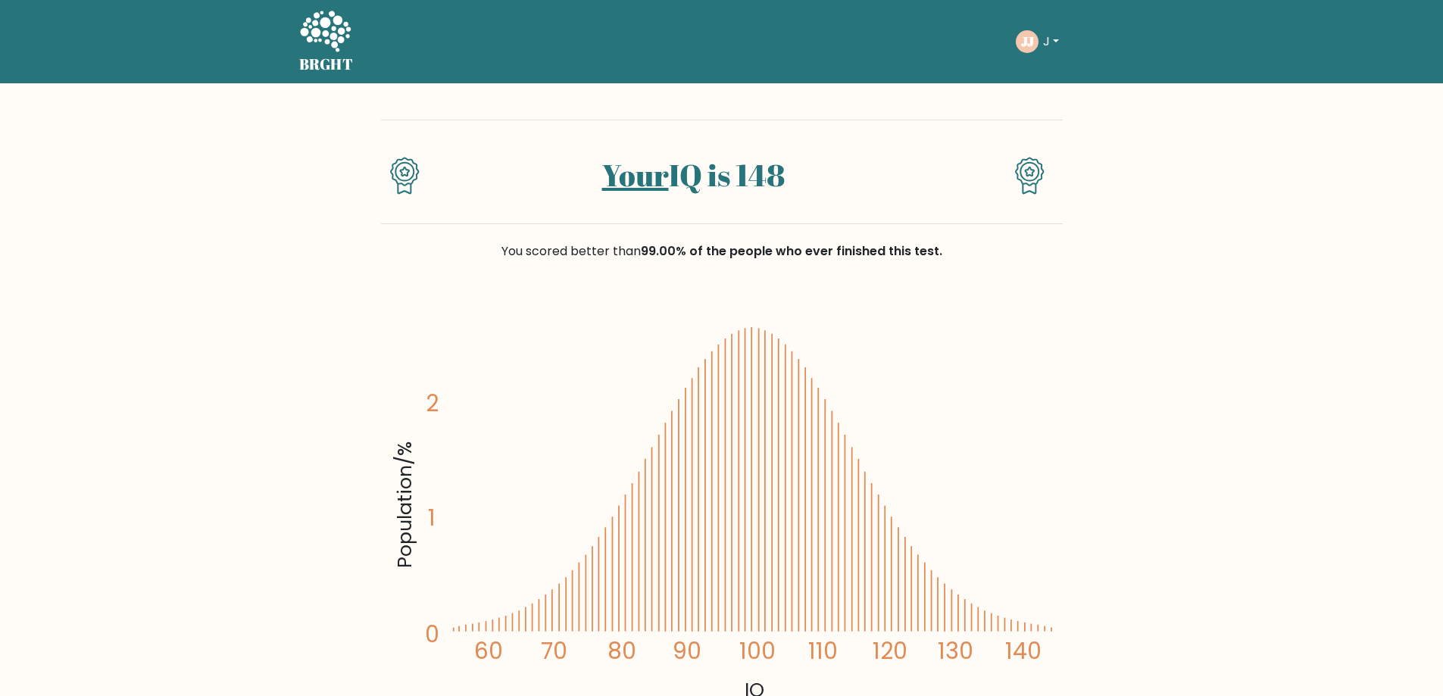  I want to click on tspan: 0, so click(432, 635).